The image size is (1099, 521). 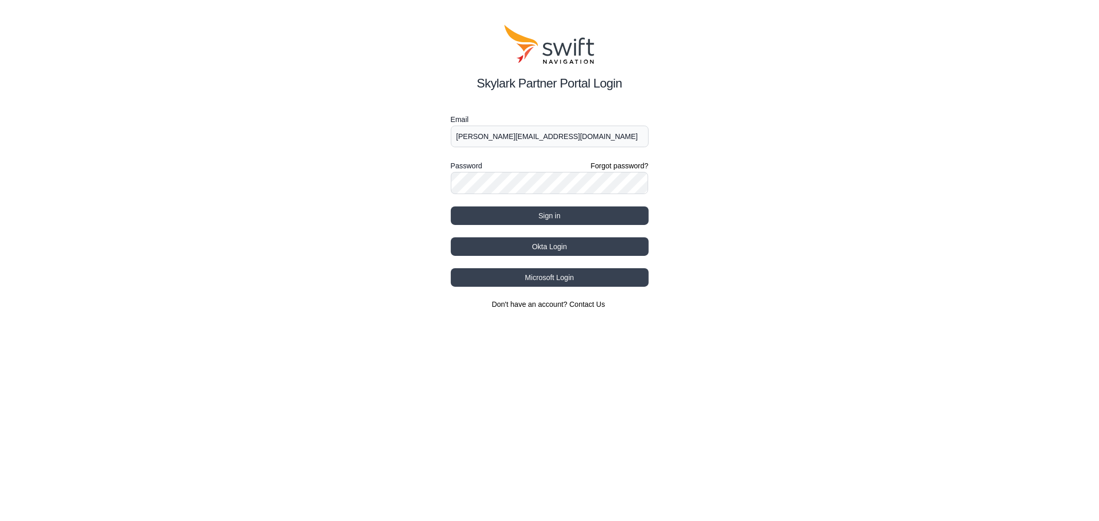 What do you see at coordinates (466, 166) in the screenshot?
I see `label: Password` at bounding box center [466, 166].